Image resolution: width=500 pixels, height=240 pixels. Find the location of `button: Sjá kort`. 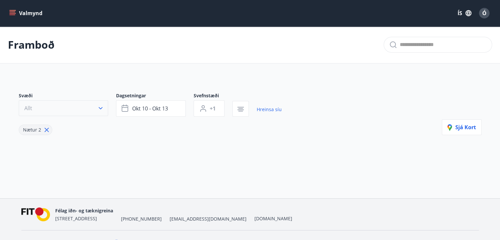

button: Sjá kort is located at coordinates (462, 127).